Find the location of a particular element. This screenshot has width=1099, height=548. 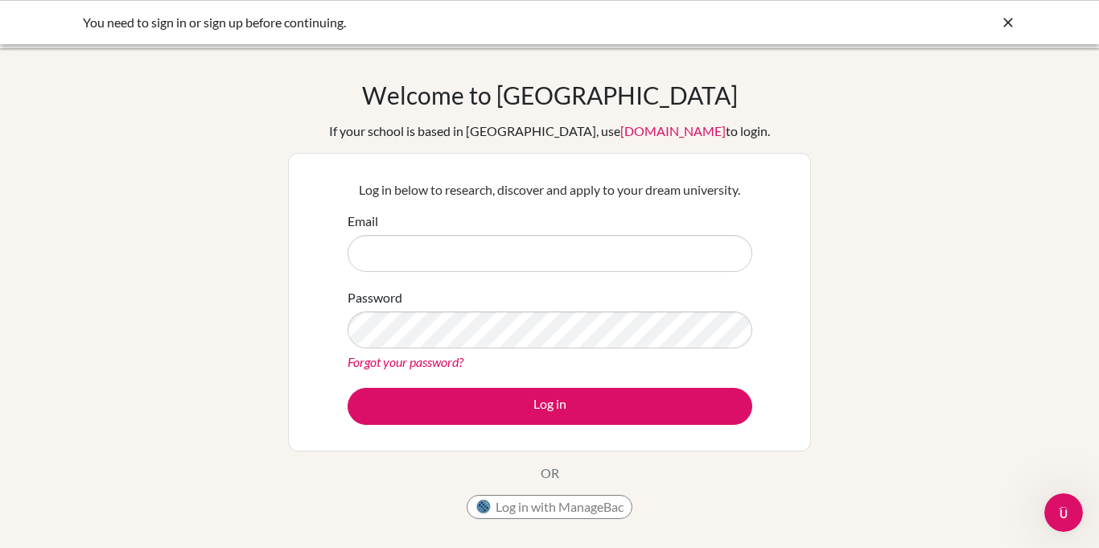

button: Log in is located at coordinates (549, 406).